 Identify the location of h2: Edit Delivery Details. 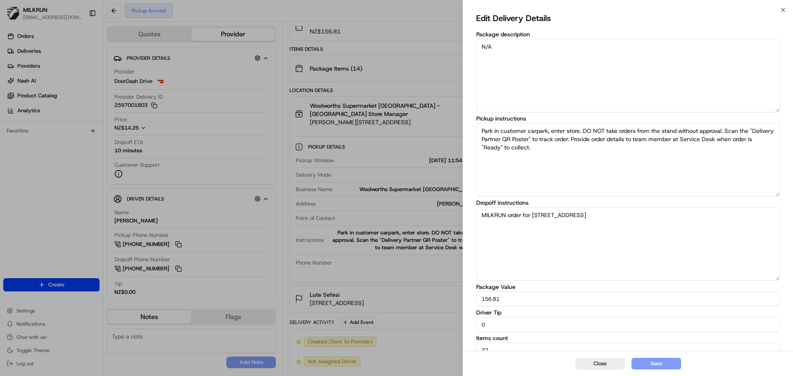
(513, 18).